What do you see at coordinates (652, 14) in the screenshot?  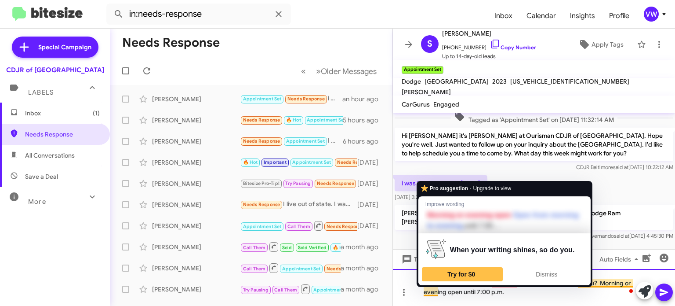 I see `div: vw` at bounding box center [652, 14].